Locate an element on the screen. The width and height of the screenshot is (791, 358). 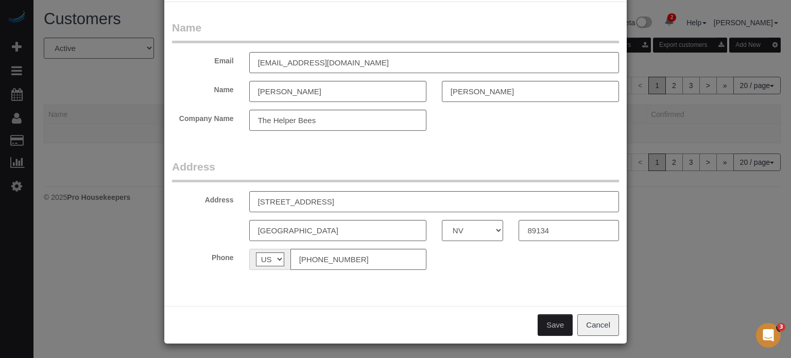
input: Zip Code is located at coordinates (568, 230).